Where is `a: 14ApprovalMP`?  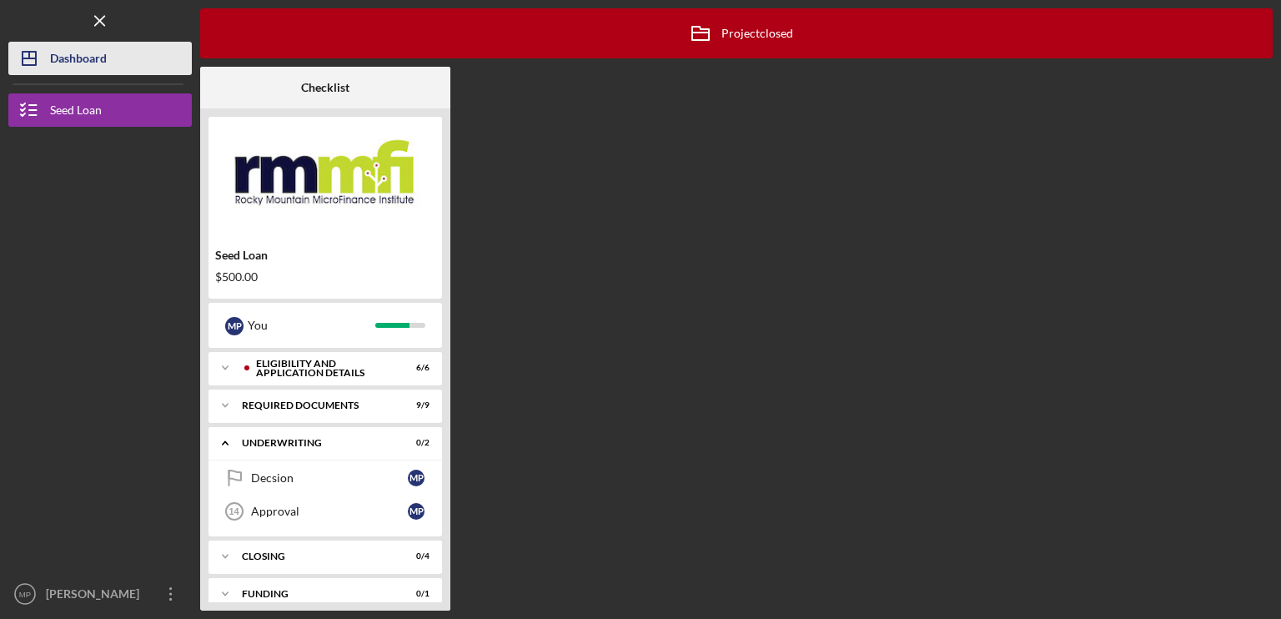
a: 14ApprovalMP is located at coordinates (325, 511).